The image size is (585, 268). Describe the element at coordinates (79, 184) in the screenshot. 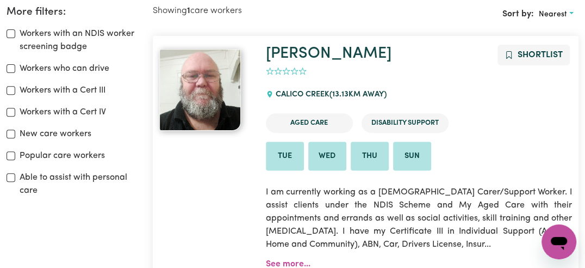

I see `label: Able to assist with personal care` at that location.